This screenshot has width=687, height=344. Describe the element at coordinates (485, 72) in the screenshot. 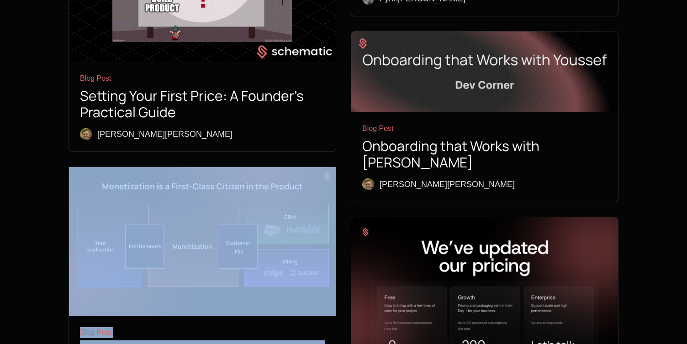

I see `img: Dev Corner - Onboarding that Works` at that location.